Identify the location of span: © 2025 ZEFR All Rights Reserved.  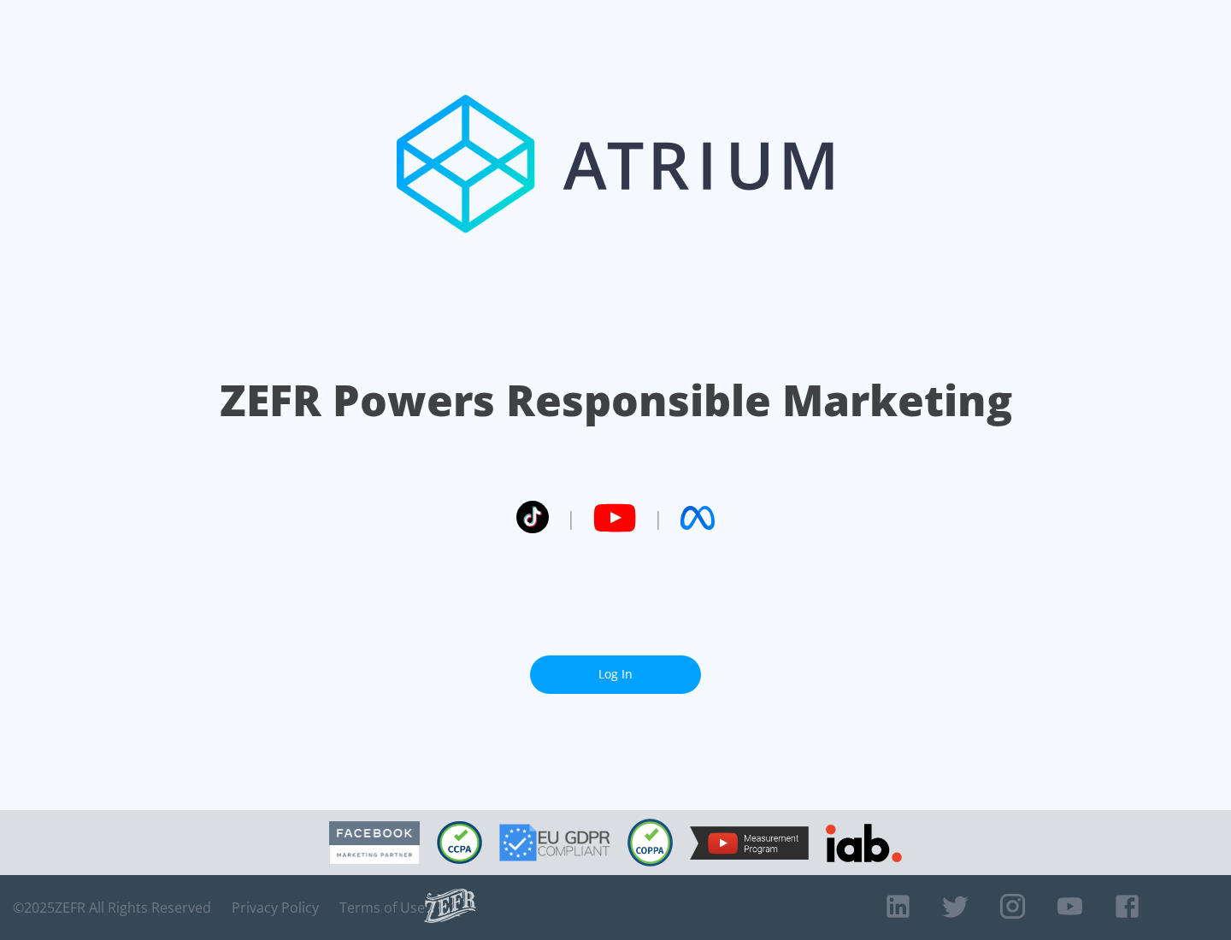
(112, 908).